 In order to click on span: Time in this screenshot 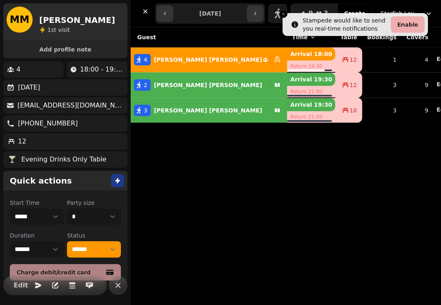, I will do `click(300, 37)`.